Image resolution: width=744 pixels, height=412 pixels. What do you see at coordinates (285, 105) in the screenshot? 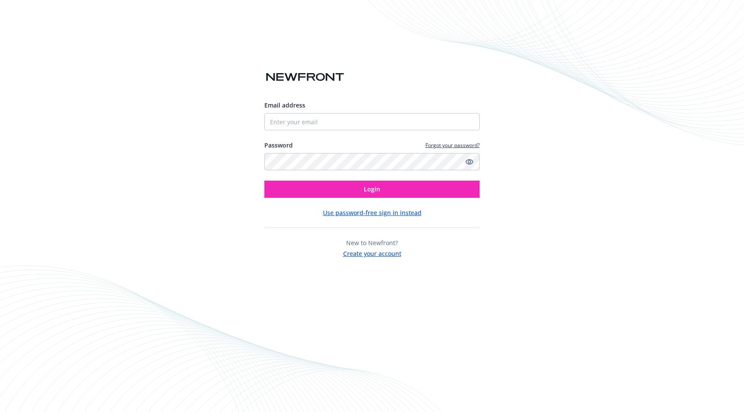
I see `span: Email address` at bounding box center [285, 105].